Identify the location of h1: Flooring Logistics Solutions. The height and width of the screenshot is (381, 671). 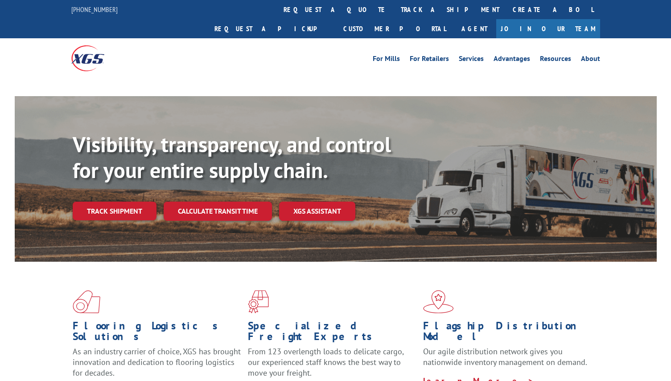
(157, 334).